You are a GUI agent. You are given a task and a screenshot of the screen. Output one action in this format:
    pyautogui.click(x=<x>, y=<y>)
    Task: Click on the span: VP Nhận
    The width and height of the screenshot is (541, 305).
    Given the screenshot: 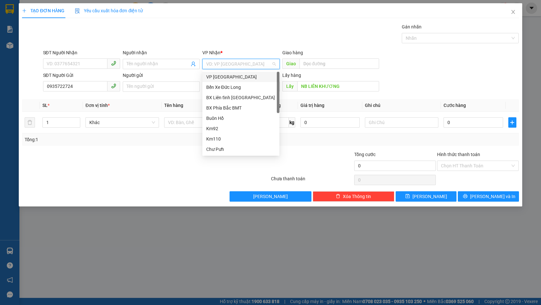 What is the action you would take?
    pyautogui.click(x=211, y=53)
    